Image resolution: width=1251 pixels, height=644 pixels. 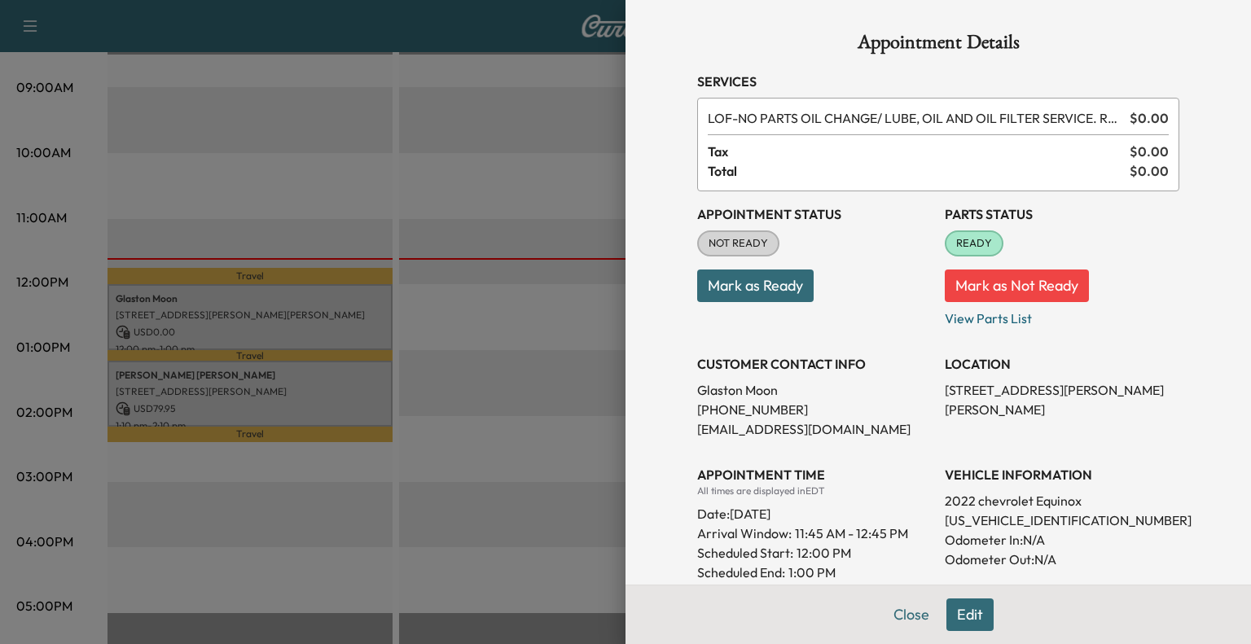 What do you see at coordinates (1062, 475) in the screenshot?
I see `h3: VEHICLE INFORMATION` at bounding box center [1062, 475].